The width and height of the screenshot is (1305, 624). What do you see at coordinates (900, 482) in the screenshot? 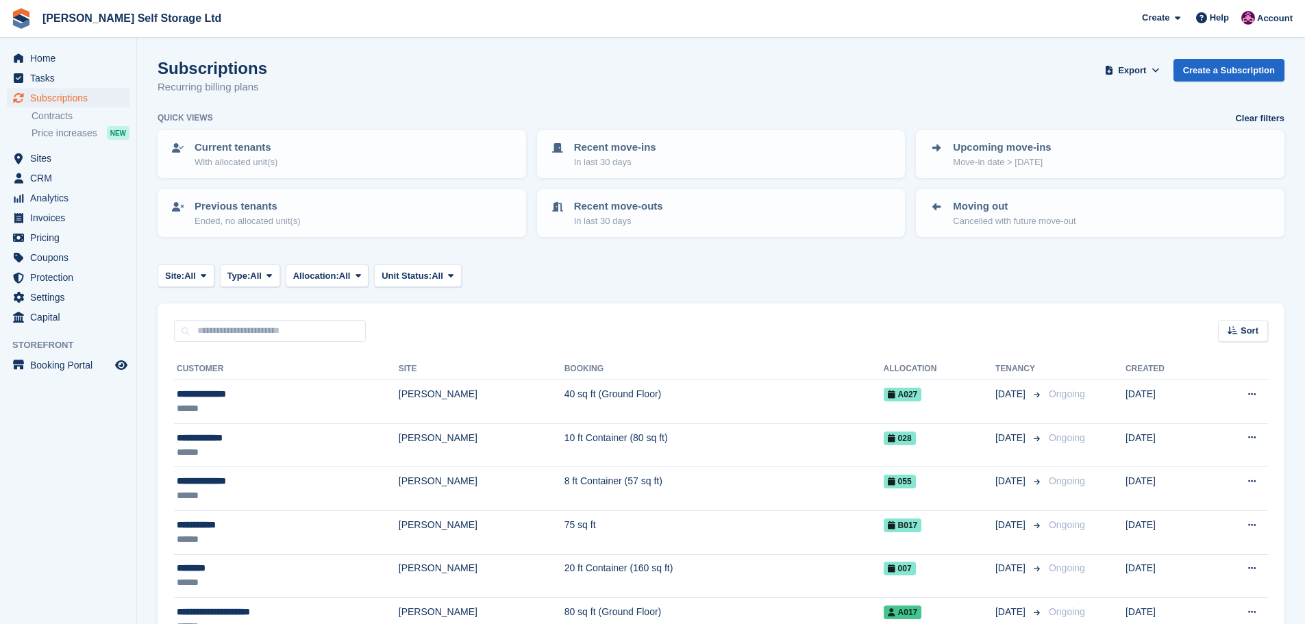
I see `span: 055` at bounding box center [900, 482].